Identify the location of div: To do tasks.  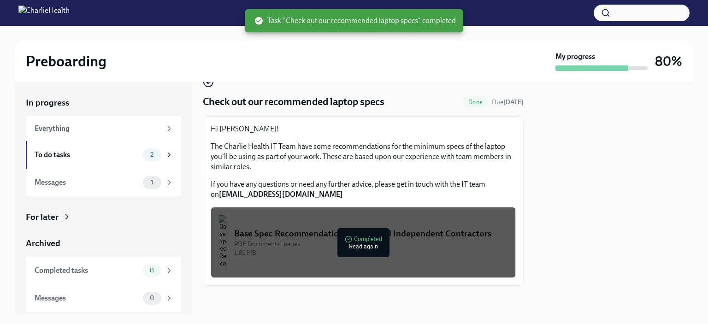
(87, 155).